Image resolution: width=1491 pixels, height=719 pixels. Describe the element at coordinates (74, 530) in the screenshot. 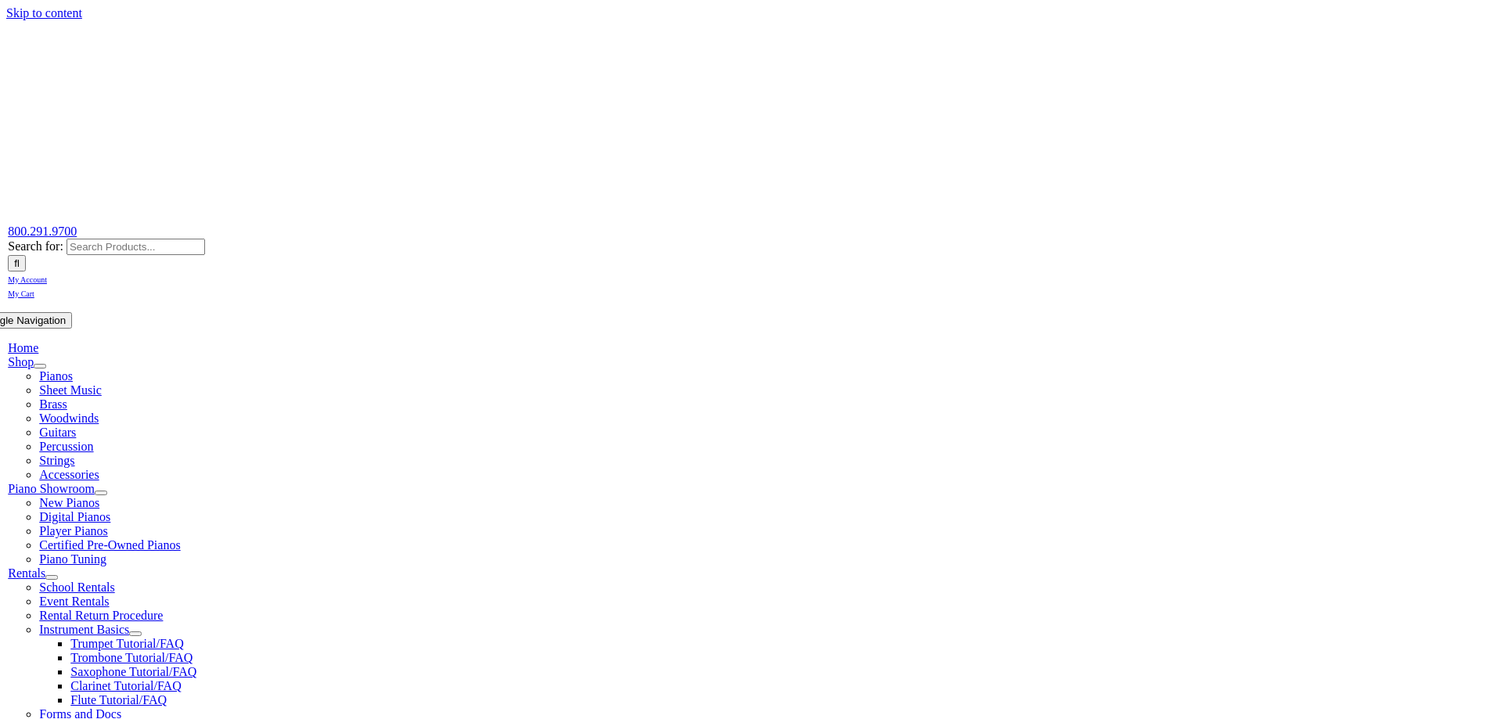

I see `a: Player Pianos` at that location.